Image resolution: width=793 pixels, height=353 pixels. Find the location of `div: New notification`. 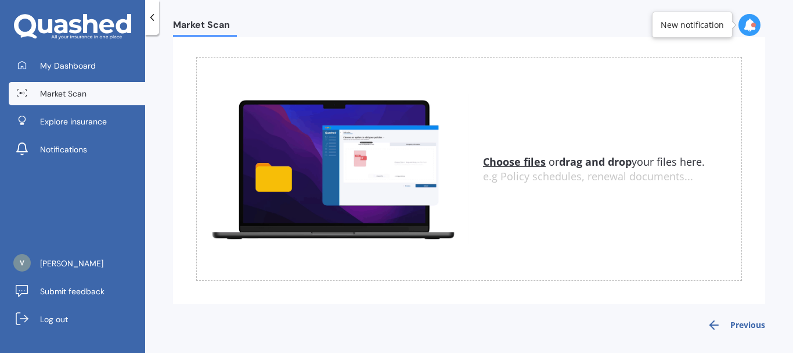

div: New notification is located at coordinates (692, 25).